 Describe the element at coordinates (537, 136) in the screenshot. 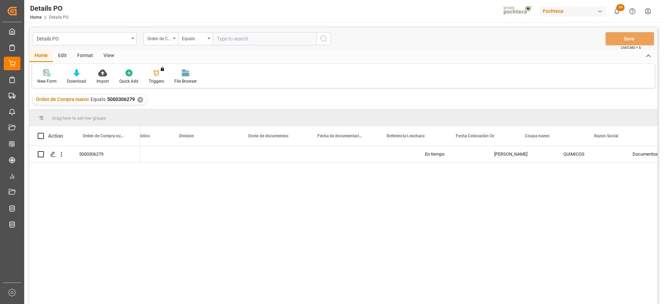

I see `span: Coupa nuevo` at that location.